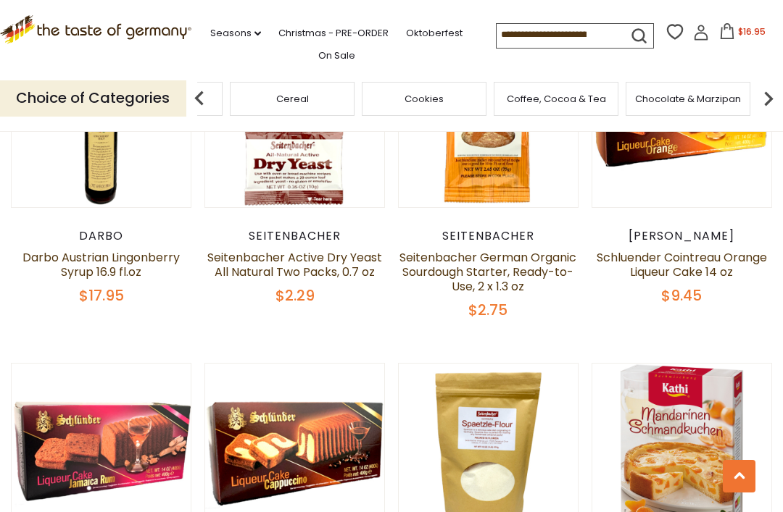  Describe the element at coordinates (681, 264) in the screenshot. I see `a: Schluender Cointreau Orange Liqueur Cake 14 oz` at that location.